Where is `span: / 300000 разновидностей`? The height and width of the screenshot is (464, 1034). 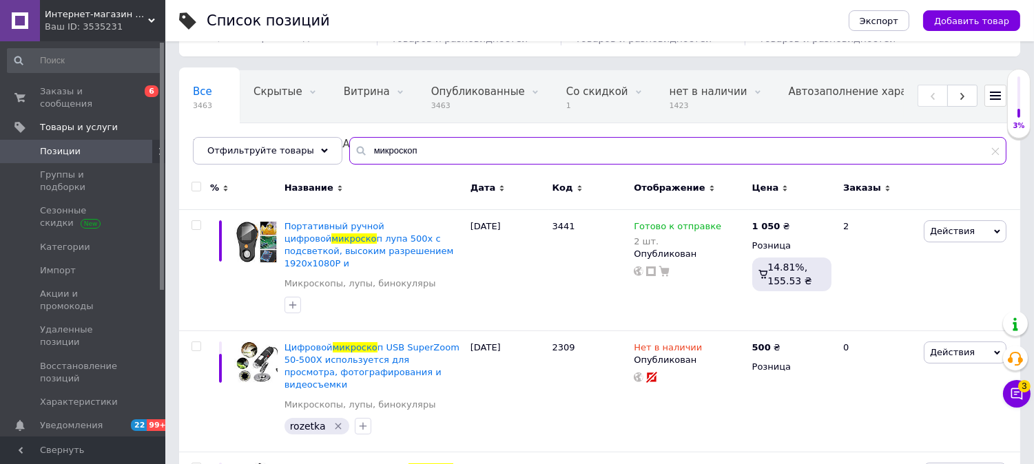
span: / 300000 разновидностей is located at coordinates (282, 37).